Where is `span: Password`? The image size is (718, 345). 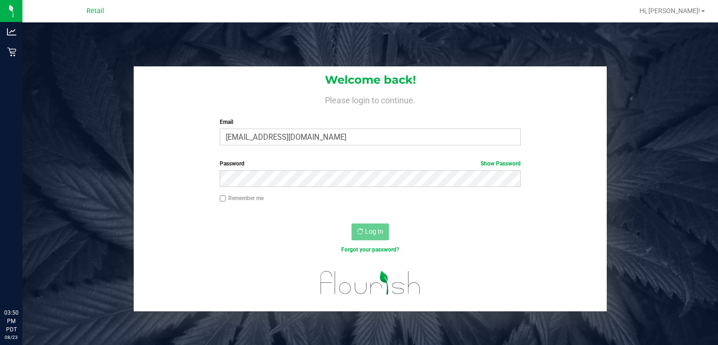 span: Password is located at coordinates (232, 164).